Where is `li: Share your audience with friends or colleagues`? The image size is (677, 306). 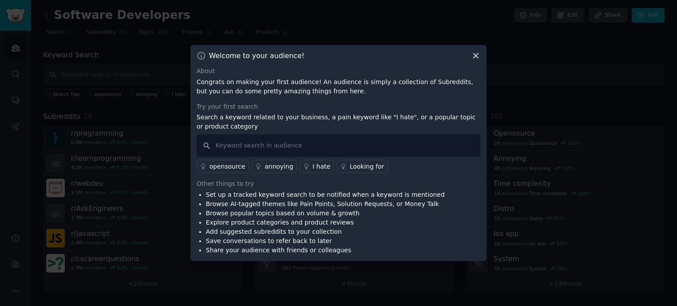 li: Share your audience with friends or colleagues is located at coordinates (325, 250).